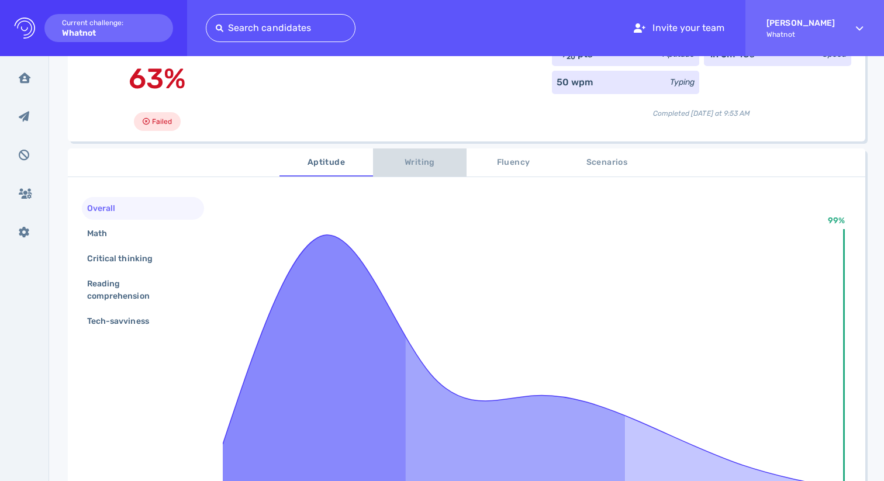 This screenshot has height=481, width=884. I want to click on div: Tech-savviness, so click(124, 321).